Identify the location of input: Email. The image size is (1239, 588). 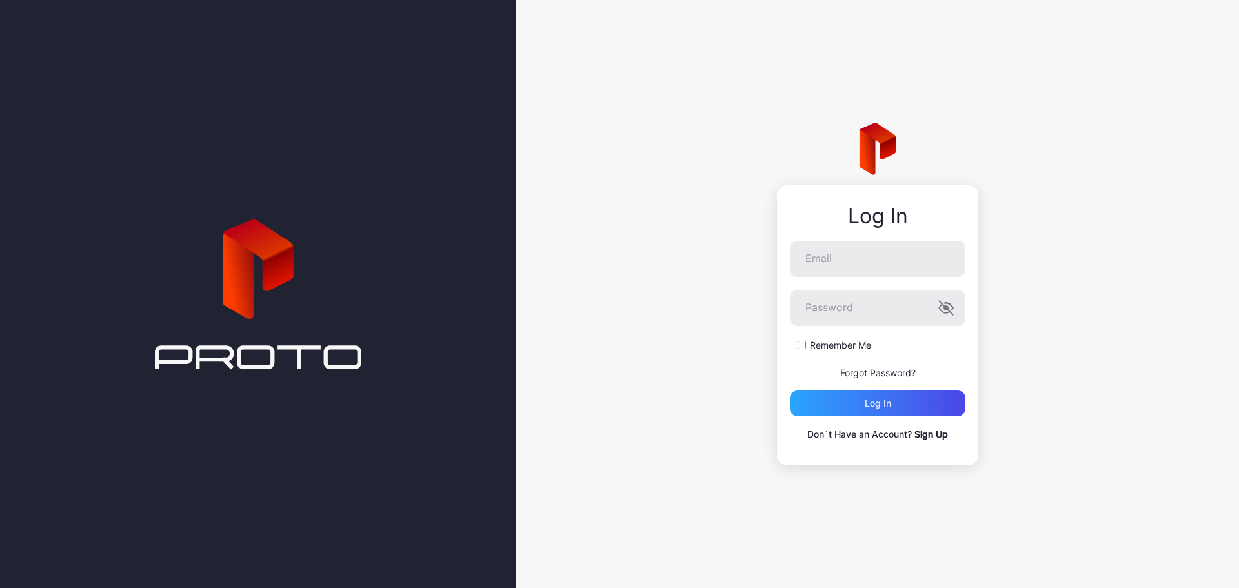
(878, 259).